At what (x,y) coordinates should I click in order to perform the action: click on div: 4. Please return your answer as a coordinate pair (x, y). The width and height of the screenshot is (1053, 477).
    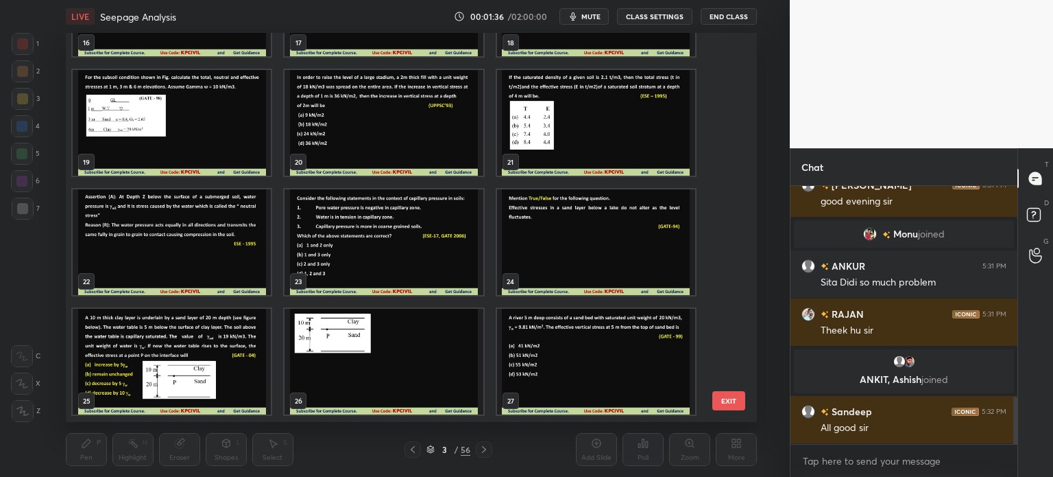
    Looking at the image, I should click on (25, 126).